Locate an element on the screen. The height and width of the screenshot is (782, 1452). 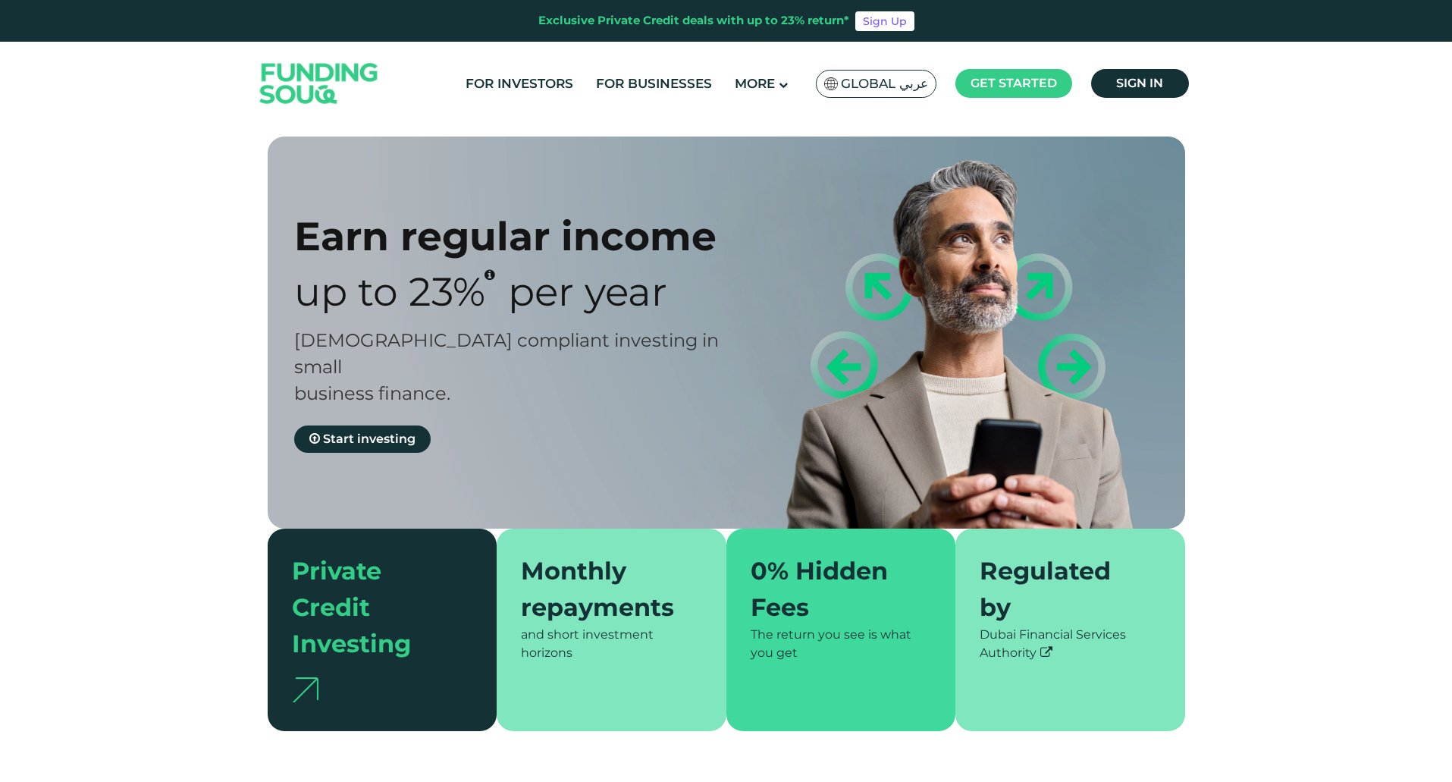
div: Exclusive Private Credit deals with up to 23% return* is located at coordinates (694, 20).